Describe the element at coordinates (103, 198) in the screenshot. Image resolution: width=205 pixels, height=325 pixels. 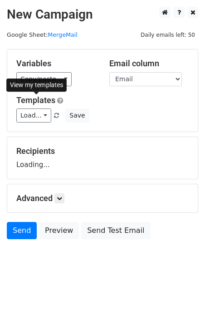
I see `h5: Advanced` at that location.